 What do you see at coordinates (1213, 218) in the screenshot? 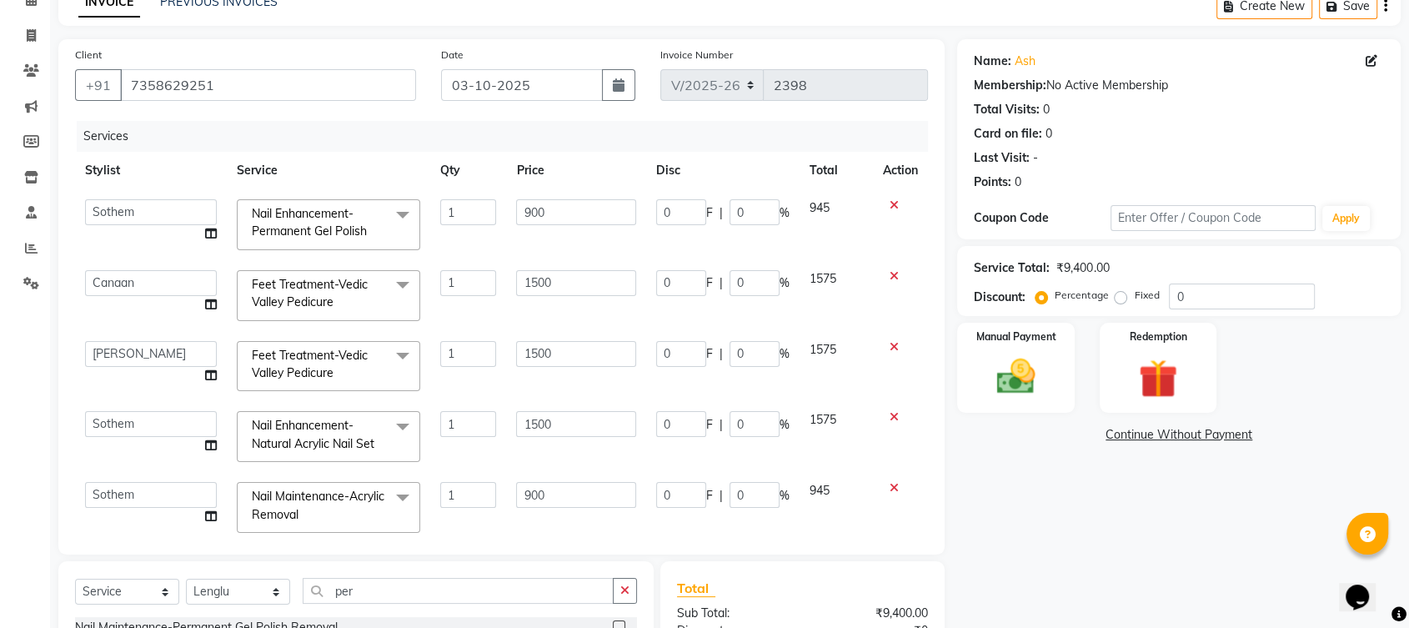
I see `input: Enter Offer / Coupon Code` at bounding box center [1213, 218].